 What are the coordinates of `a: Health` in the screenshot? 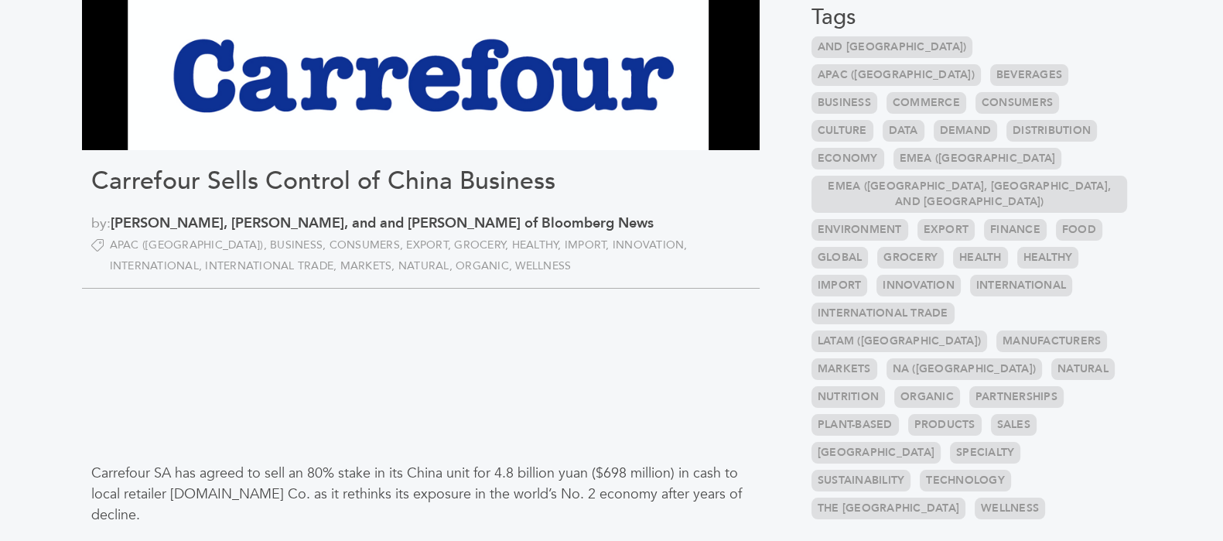 It's located at (980, 258).